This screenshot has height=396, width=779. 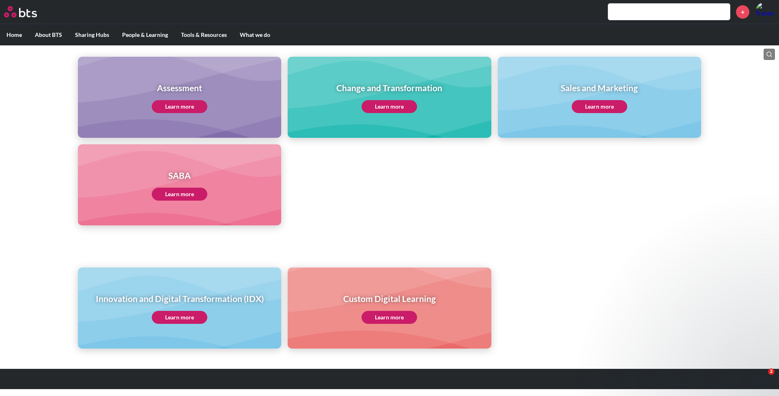 What do you see at coordinates (180, 299) in the screenshot?
I see `h1: Innovation and Digital Transformation (IDX)` at bounding box center [180, 299].